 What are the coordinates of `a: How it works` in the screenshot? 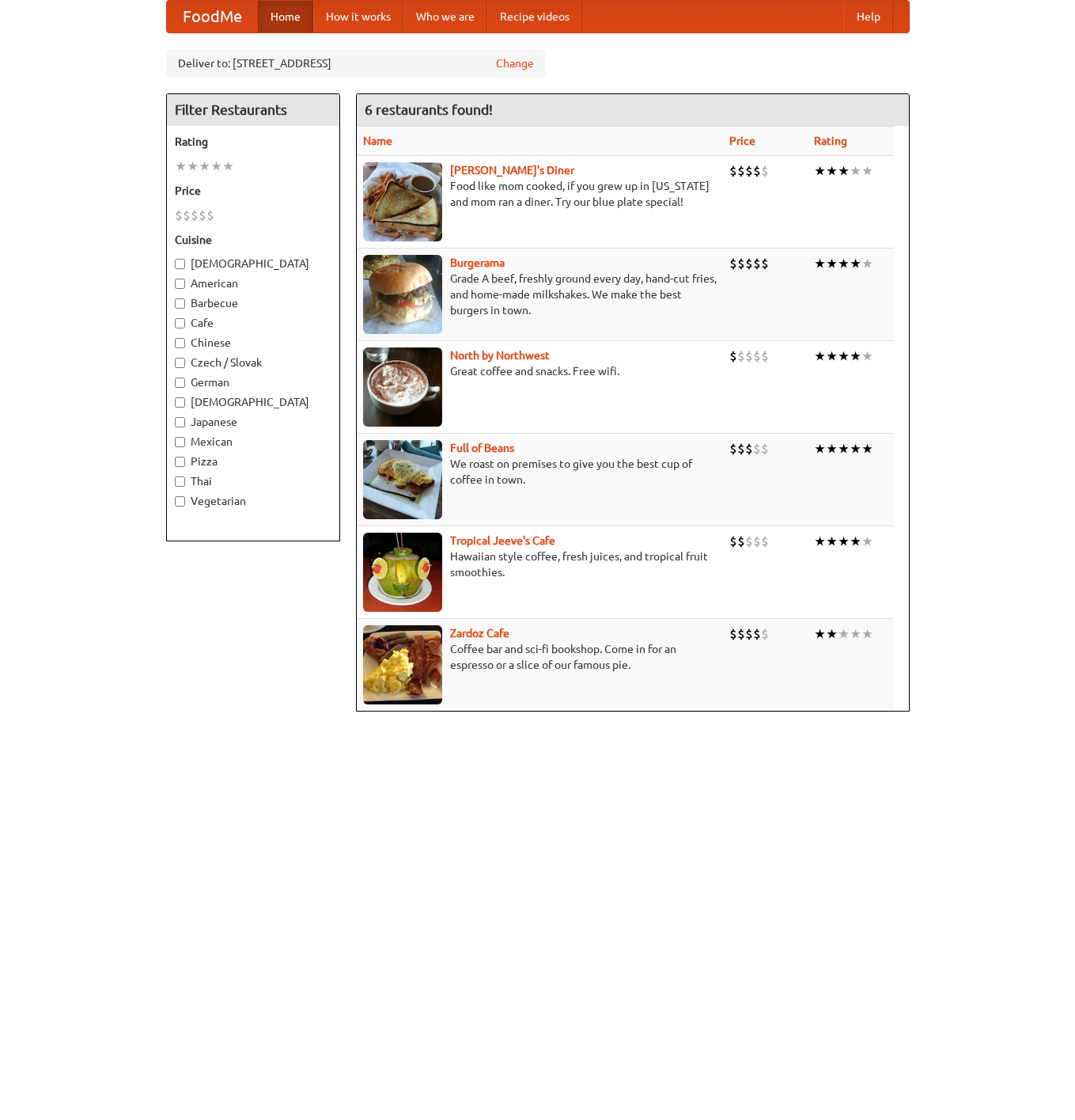 It's located at (358, 17).